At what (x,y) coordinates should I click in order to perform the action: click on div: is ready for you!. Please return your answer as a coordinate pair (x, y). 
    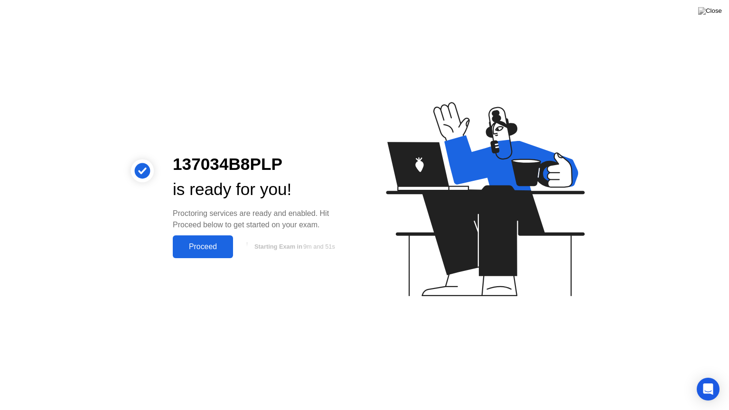
    Looking at the image, I should click on (261, 189).